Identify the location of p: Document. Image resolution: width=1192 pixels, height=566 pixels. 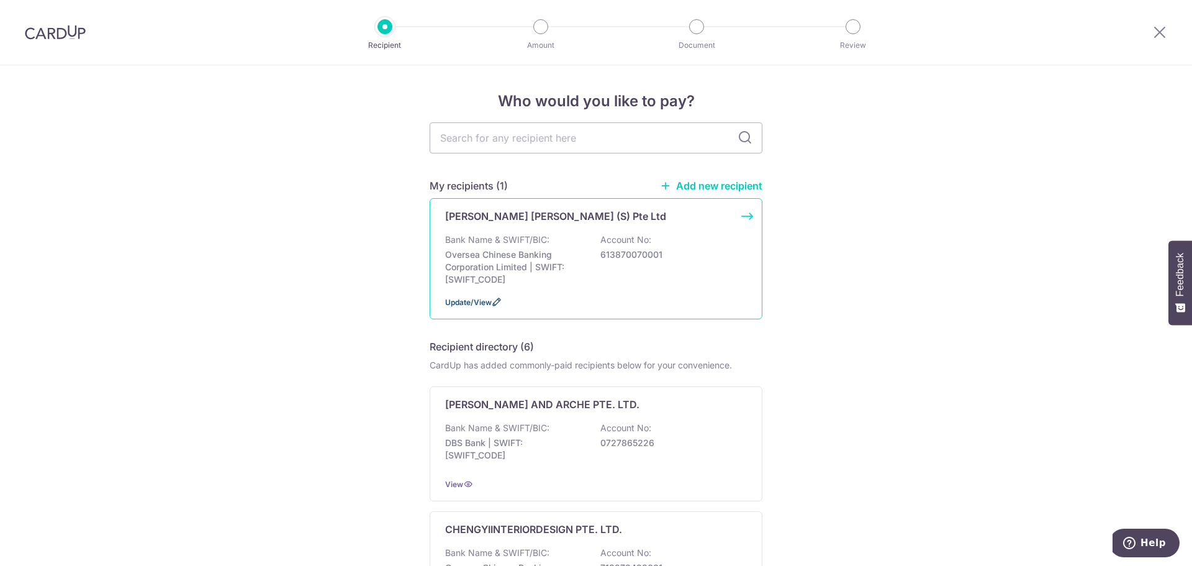
(697, 45).